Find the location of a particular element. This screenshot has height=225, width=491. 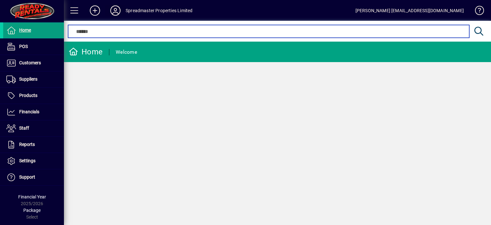

a: Settings is located at coordinates (34, 161).